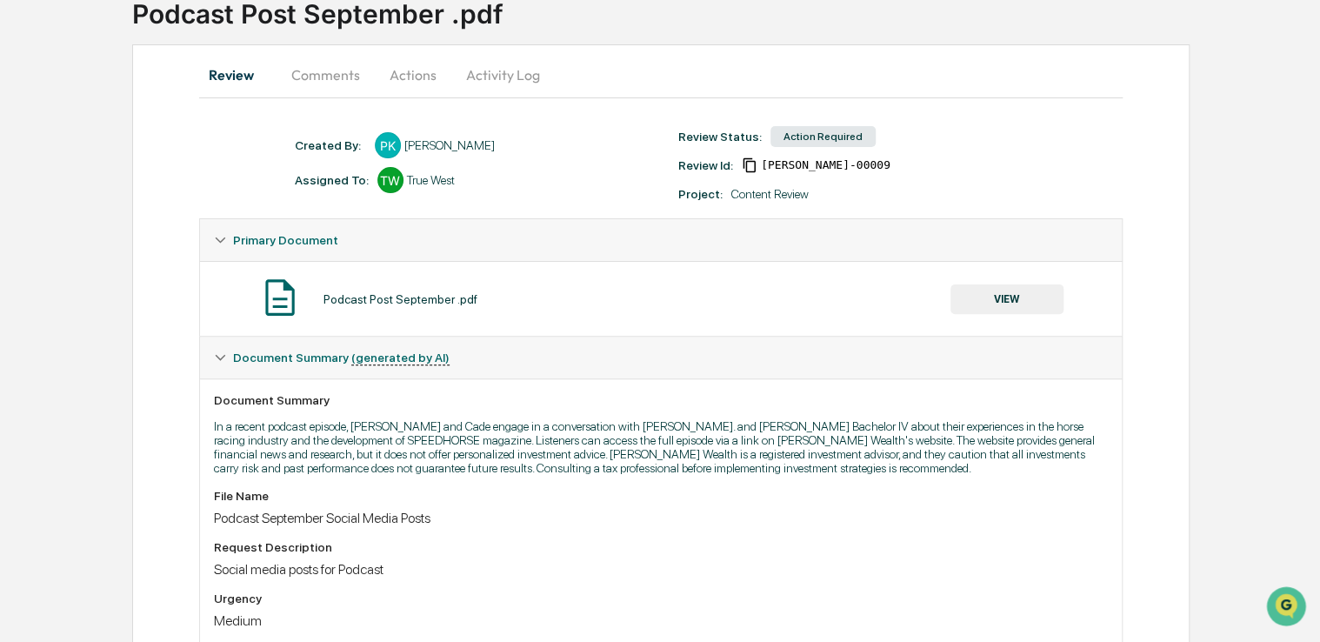 This screenshot has width=1320, height=642. I want to click on img: 1746055101610-c473b297-6a78-478c-a979-82029cc54cd1, so click(33, 148).